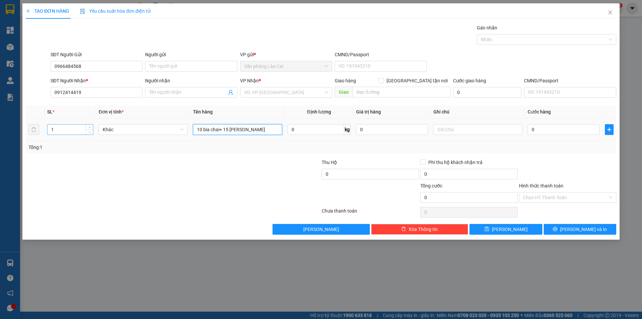  Describe the element at coordinates (555, 229) in the screenshot. I see `span: printer` at that location.